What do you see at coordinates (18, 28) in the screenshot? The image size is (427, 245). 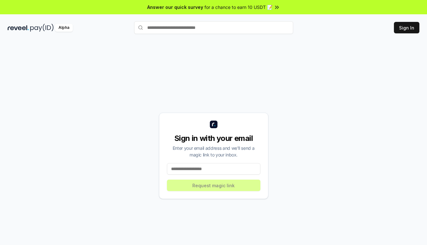 I see `img: reveel_dark` at bounding box center [18, 28].